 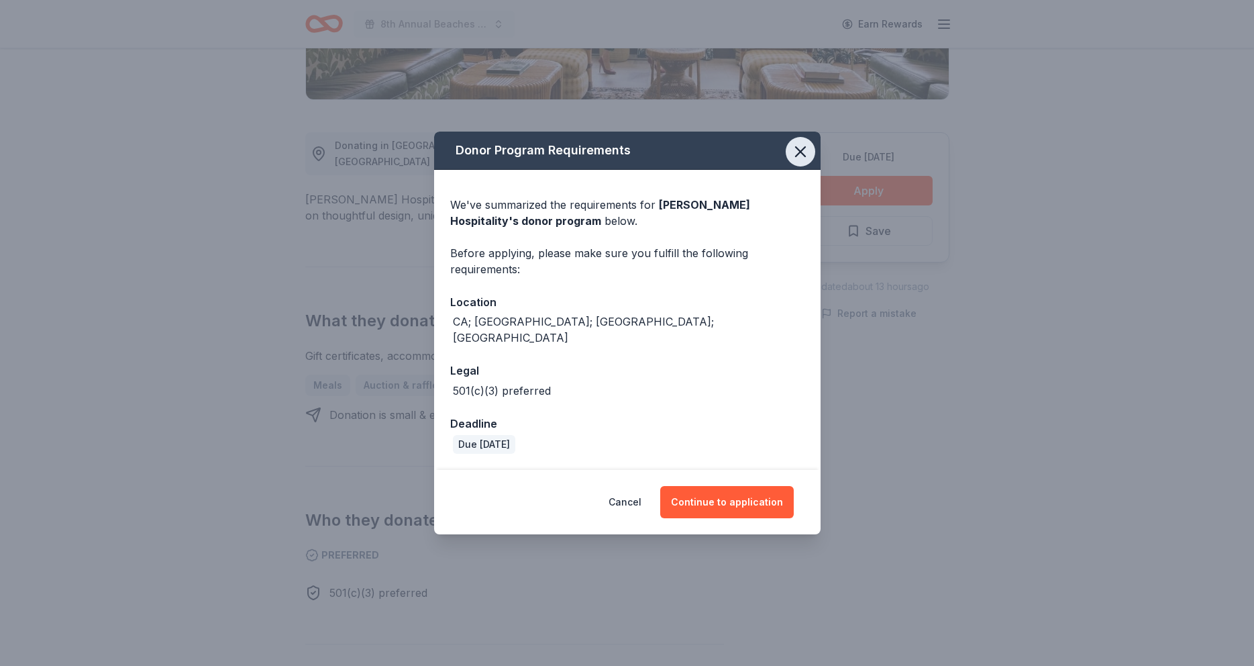 I want to click on div: Legal, so click(x=627, y=370).